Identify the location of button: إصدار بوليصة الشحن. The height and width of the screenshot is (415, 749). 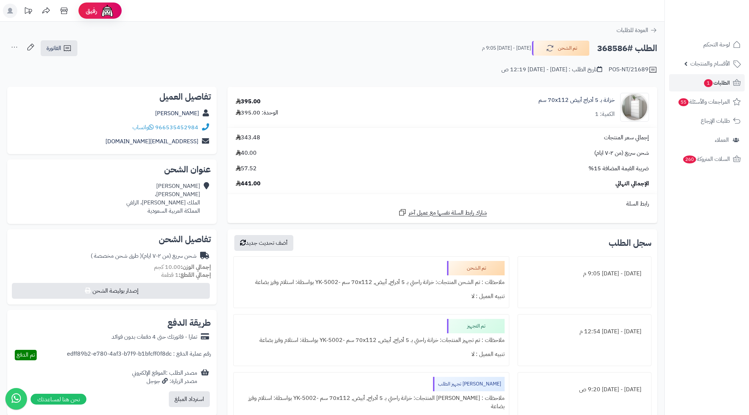
(111, 291).